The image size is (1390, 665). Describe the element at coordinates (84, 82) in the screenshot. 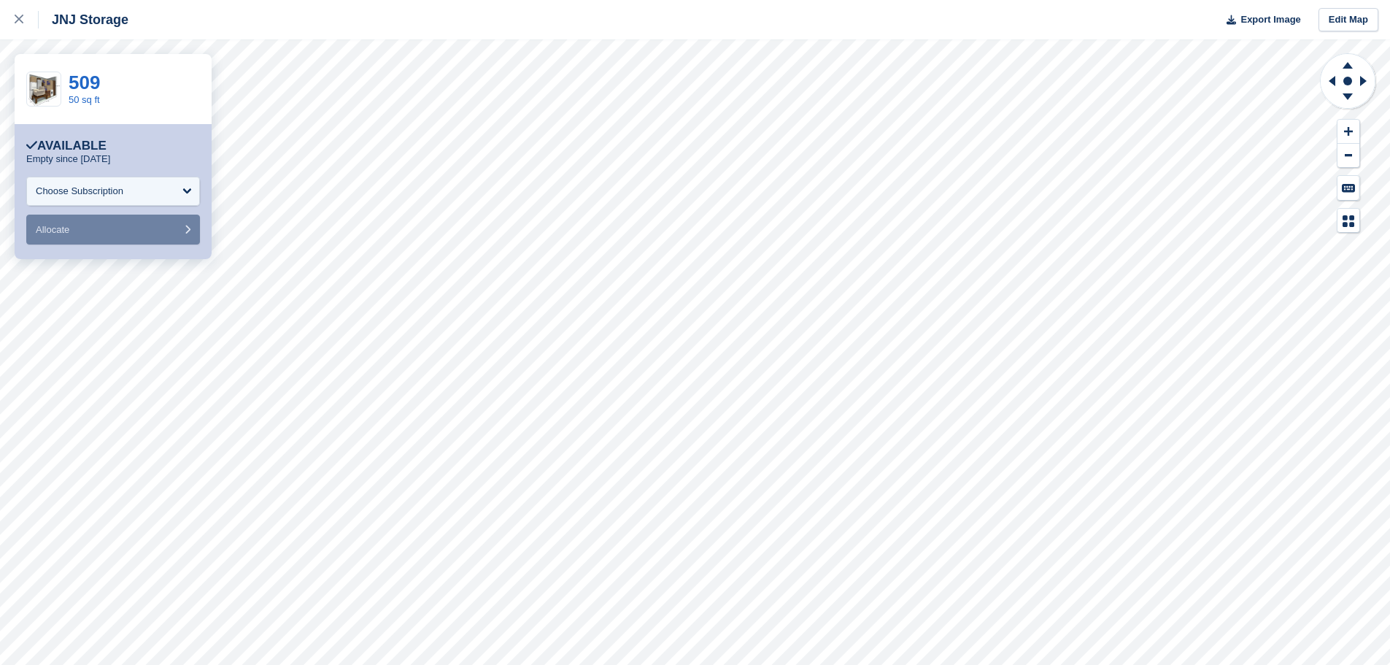

I see `a: 509` at that location.